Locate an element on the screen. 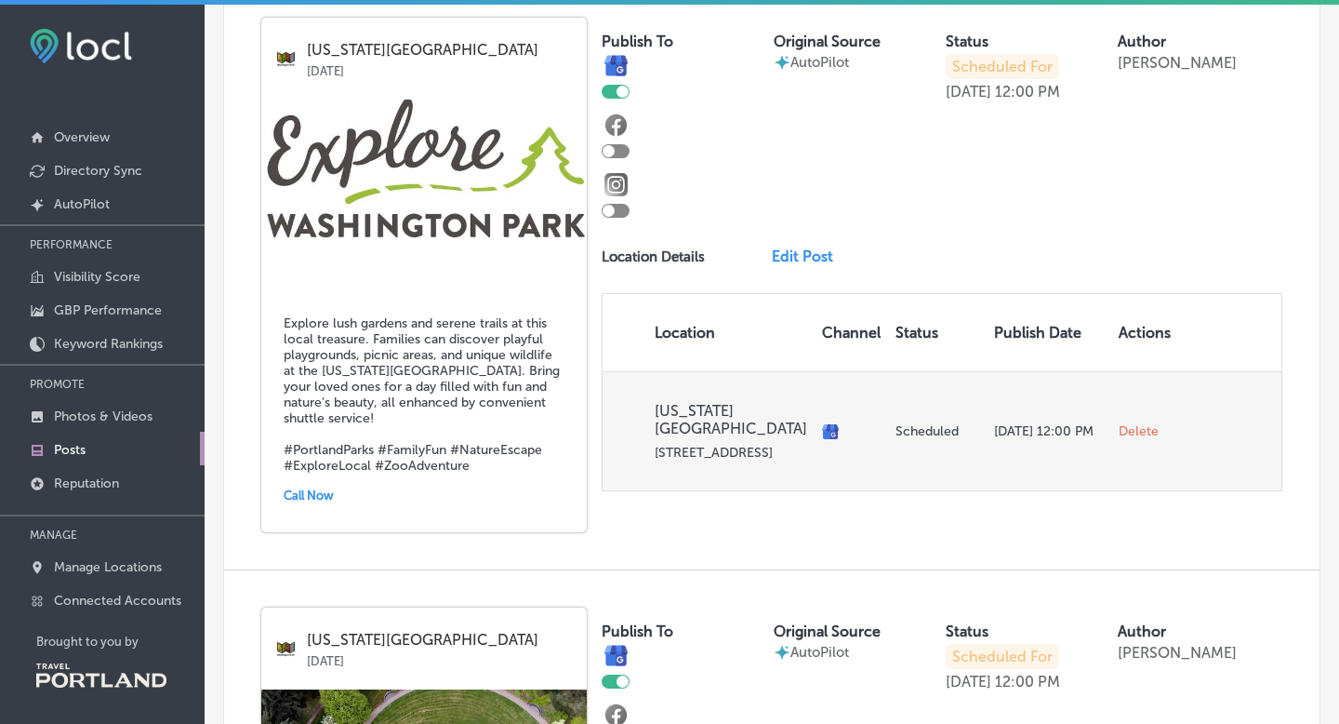 This screenshot has width=1339, height=724. th: Actions is located at coordinates (1145, 332).